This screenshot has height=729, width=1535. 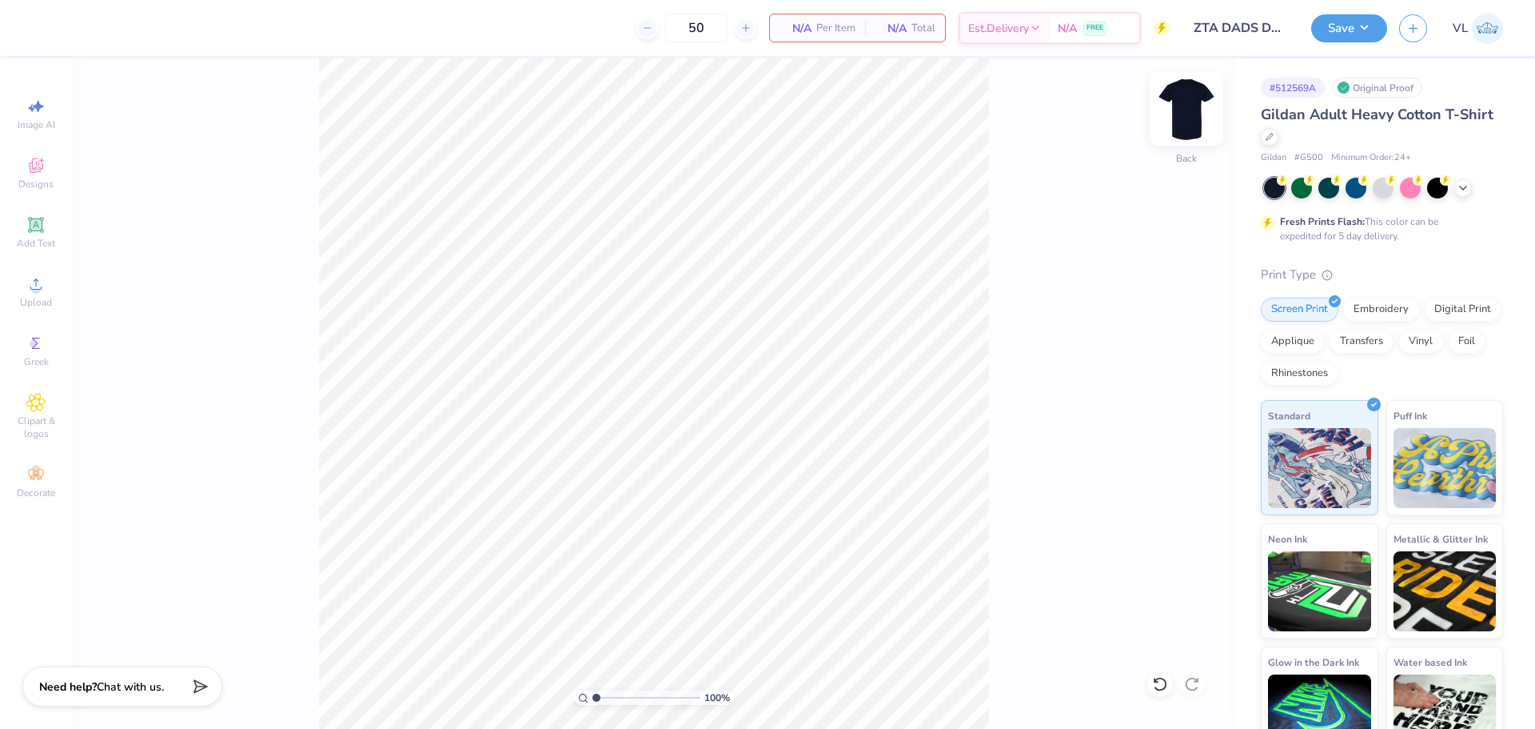 I want to click on img: Vincent Lloyd Laurel, so click(x=1487, y=28).